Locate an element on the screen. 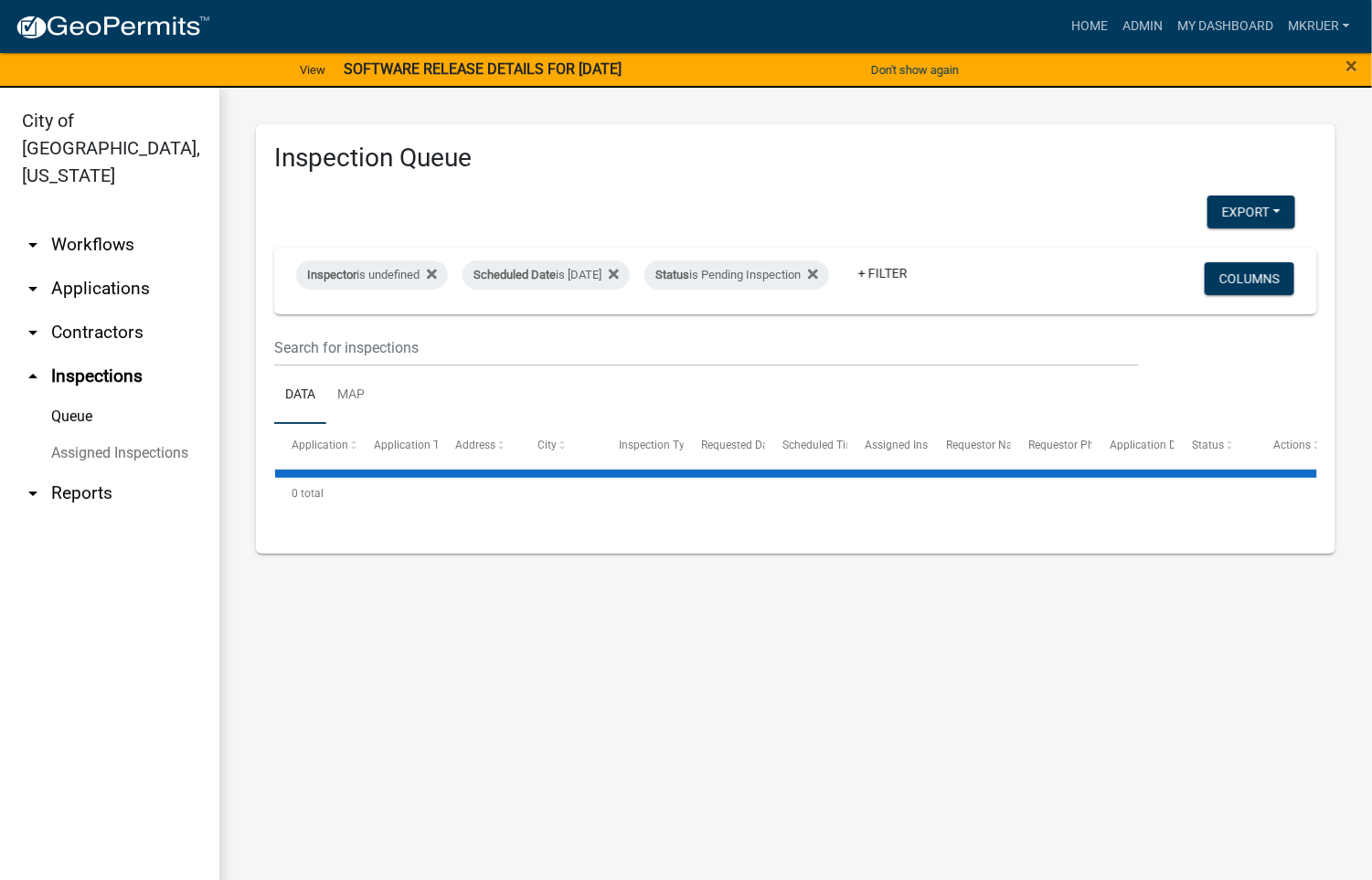 The width and height of the screenshot is (1372, 880). span: Requestor Phone is located at coordinates (1070, 445).